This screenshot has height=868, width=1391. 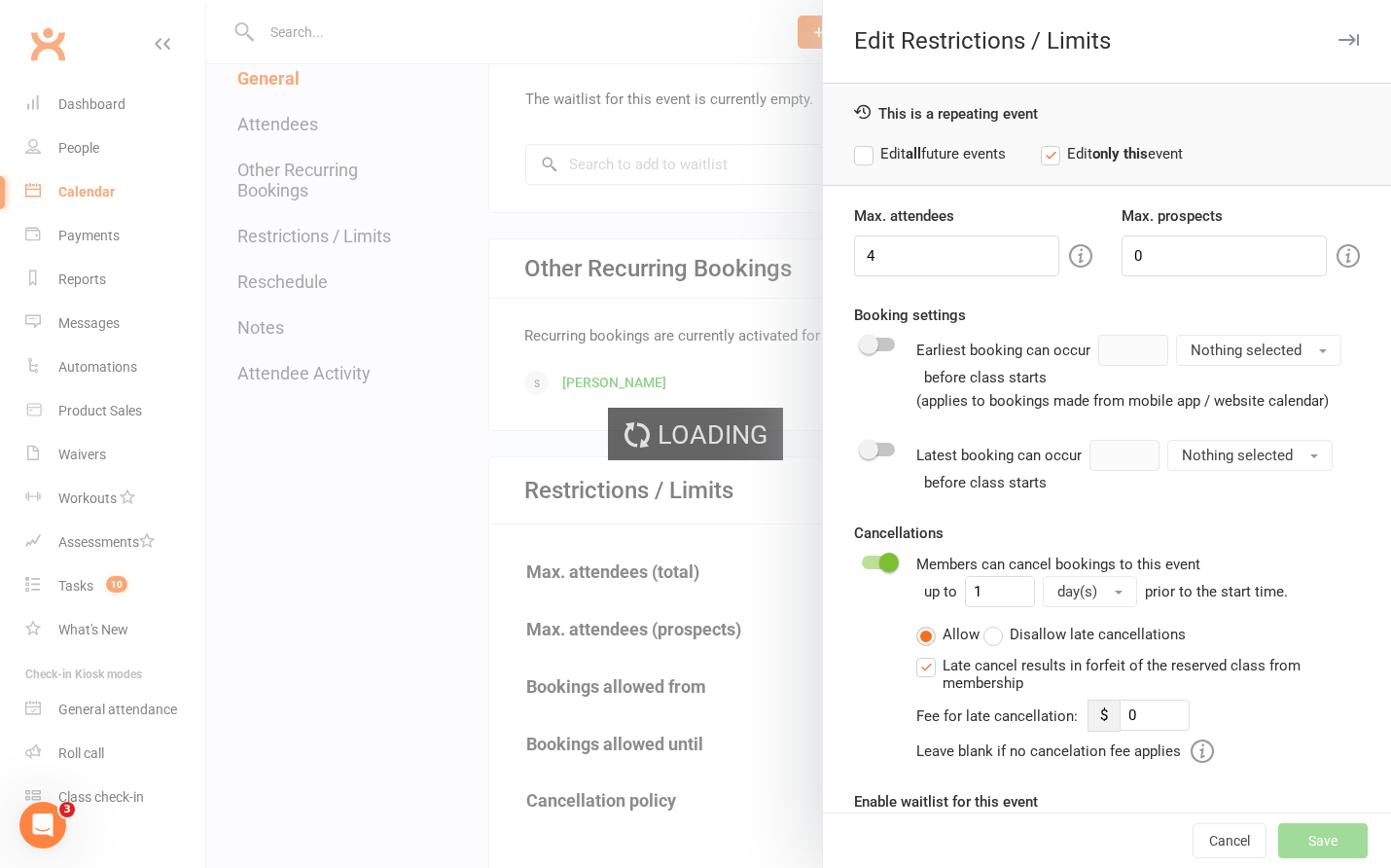 What do you see at coordinates (1090, 591) in the screenshot?
I see `button: day(s)` at bounding box center [1090, 591].